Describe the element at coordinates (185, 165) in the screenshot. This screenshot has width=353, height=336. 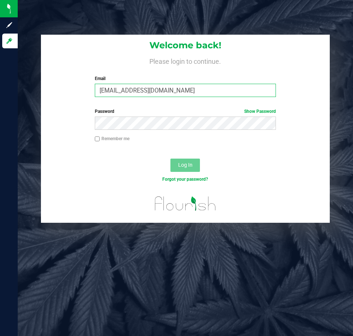
I see `button: Log In` at that location.